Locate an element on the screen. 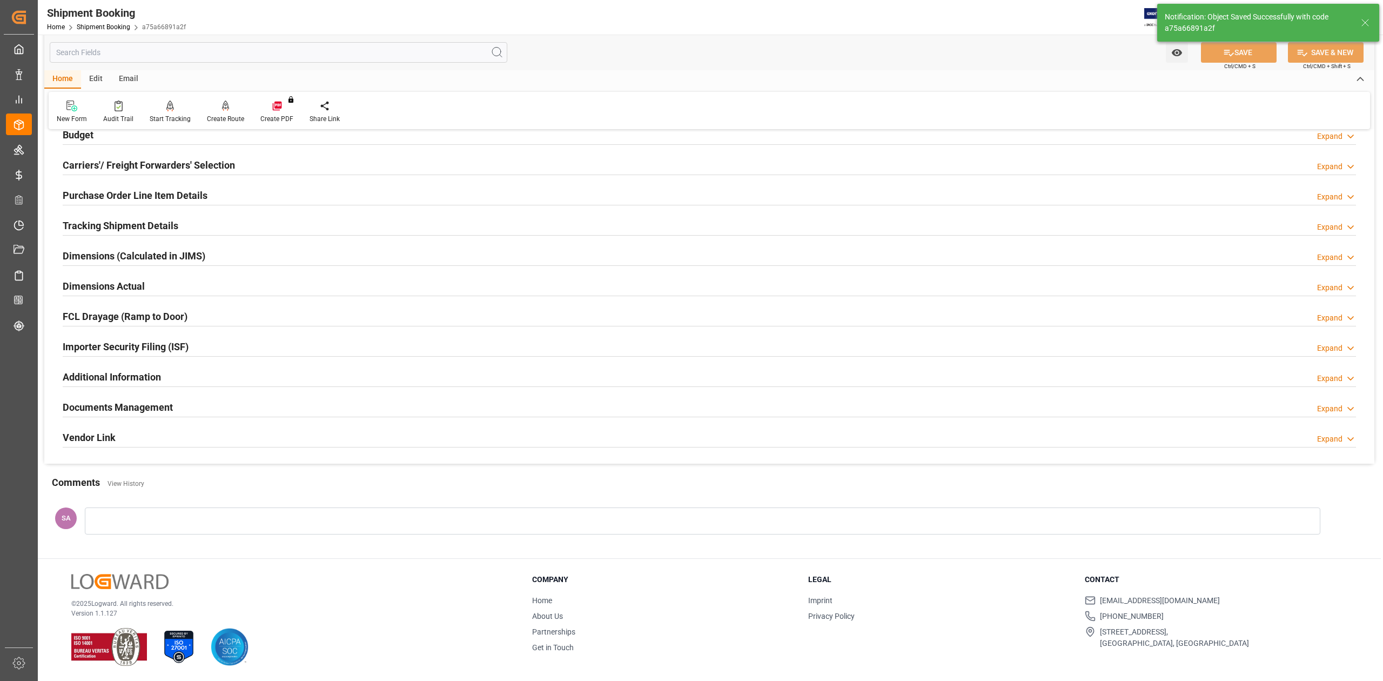 This screenshot has width=1383, height=681. a: View History is located at coordinates (126, 483).